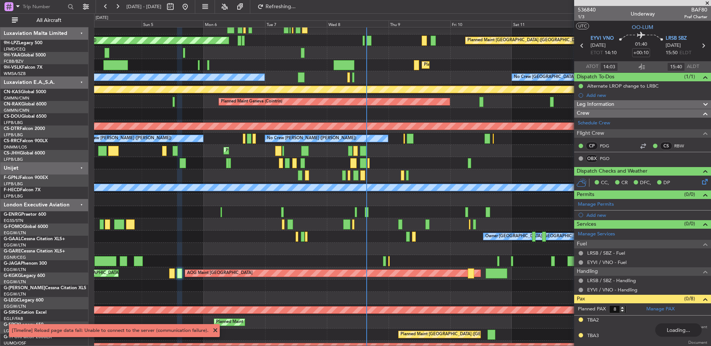  What do you see at coordinates (14, 49) in the screenshot?
I see `a: LFMD/CEQ` at bounding box center [14, 49].